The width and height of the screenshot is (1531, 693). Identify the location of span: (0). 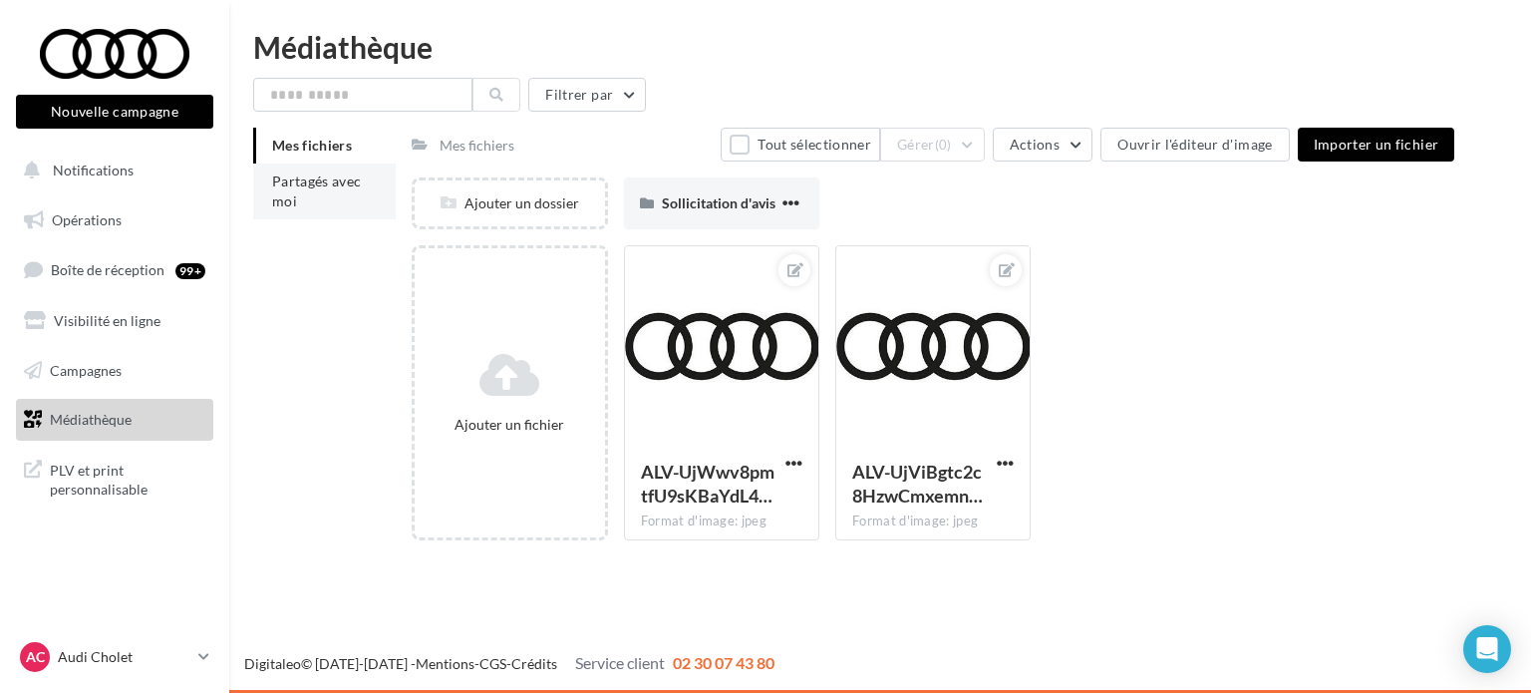
(943, 145).